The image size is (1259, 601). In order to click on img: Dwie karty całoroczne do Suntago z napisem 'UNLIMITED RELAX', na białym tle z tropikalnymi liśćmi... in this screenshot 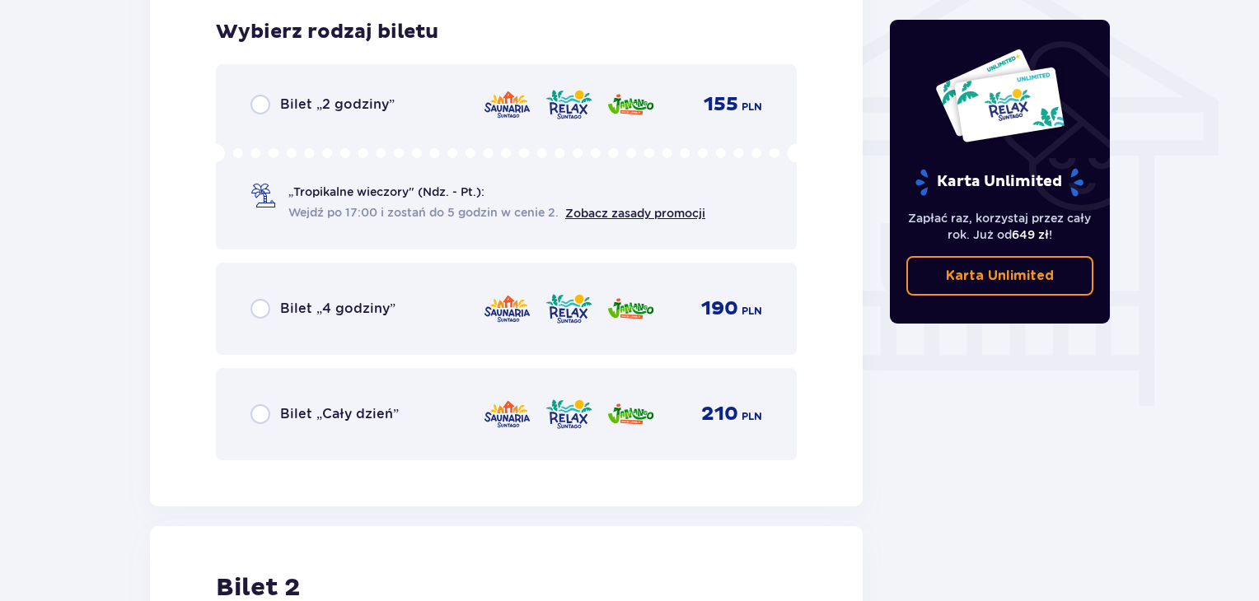, I will do `click(999, 96)`.